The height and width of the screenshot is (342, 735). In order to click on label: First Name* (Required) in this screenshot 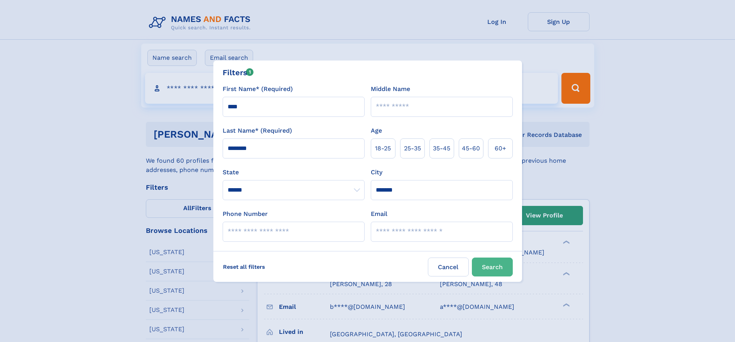, I will do `click(258, 89)`.